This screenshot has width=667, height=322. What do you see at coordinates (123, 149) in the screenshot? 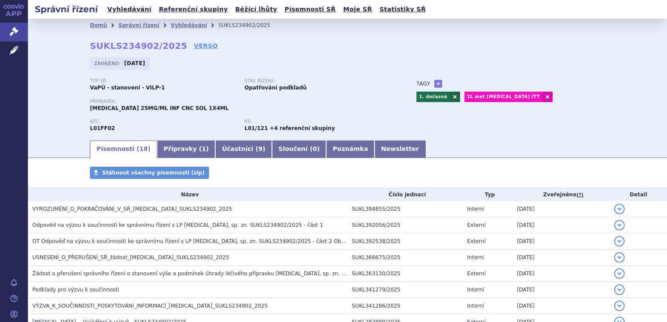
I see `a: Písemnosti (18)` at bounding box center [123, 149].